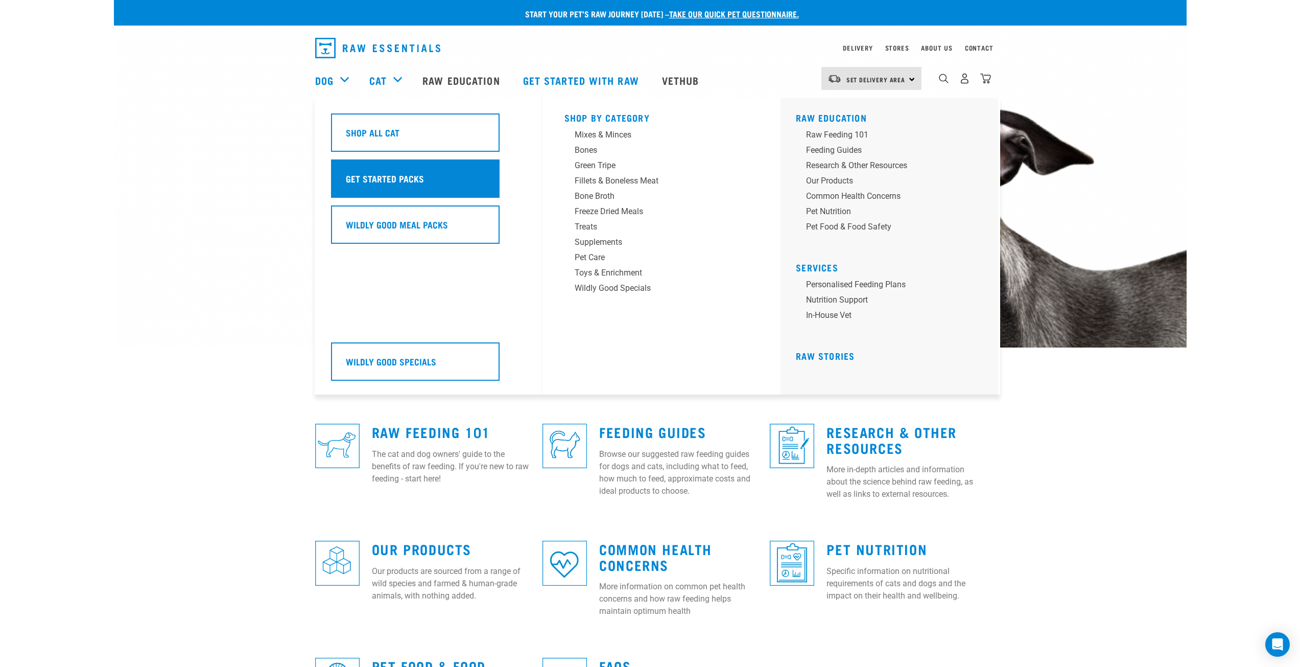 The width and height of the screenshot is (1300, 667). I want to click on img: re-icons-heart-sq-blue.png, so click(564, 562).